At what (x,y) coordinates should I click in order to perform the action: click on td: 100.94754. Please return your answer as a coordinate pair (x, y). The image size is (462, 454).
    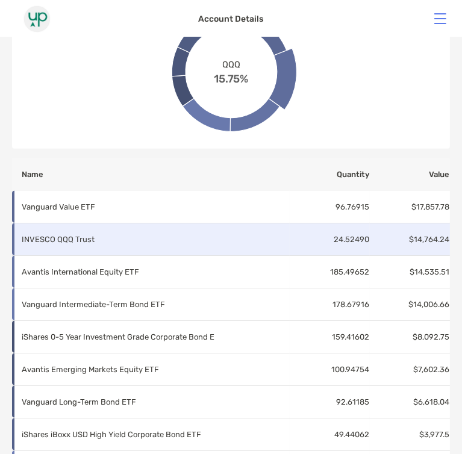
    Looking at the image, I should click on (329, 370).